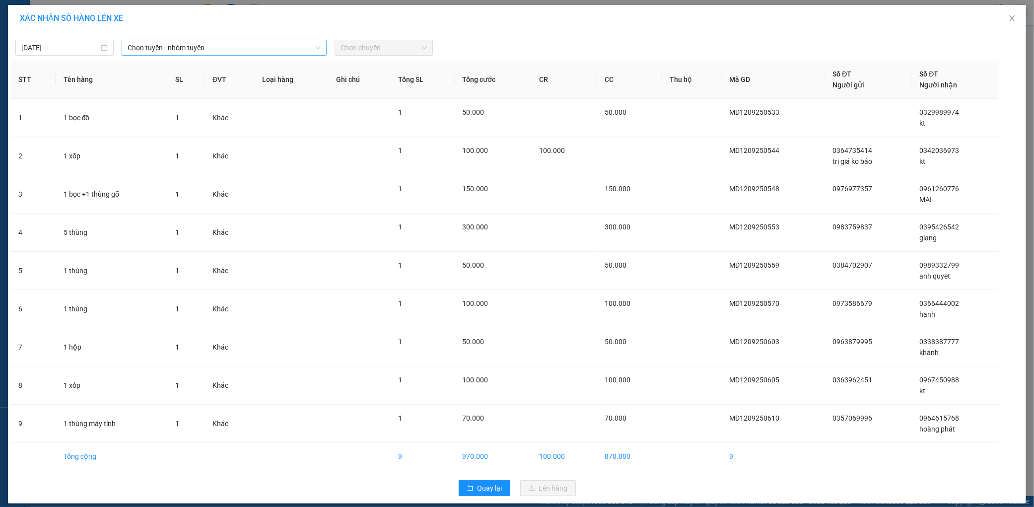 The image size is (1034, 507). What do you see at coordinates (564, 456) in the screenshot?
I see `td: 100.000` at bounding box center [564, 456].